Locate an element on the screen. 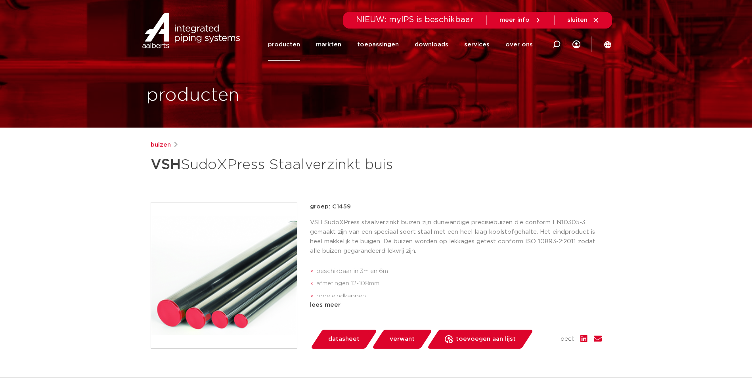 This screenshot has width=752, height=378. span: sluiten is located at coordinates (577, 20).